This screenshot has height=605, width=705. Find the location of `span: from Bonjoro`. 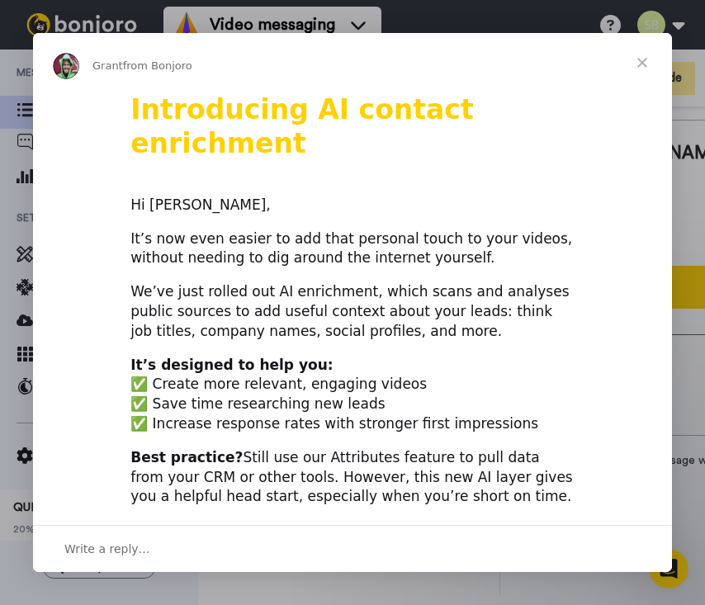

span: from Bonjoro is located at coordinates (158, 65).